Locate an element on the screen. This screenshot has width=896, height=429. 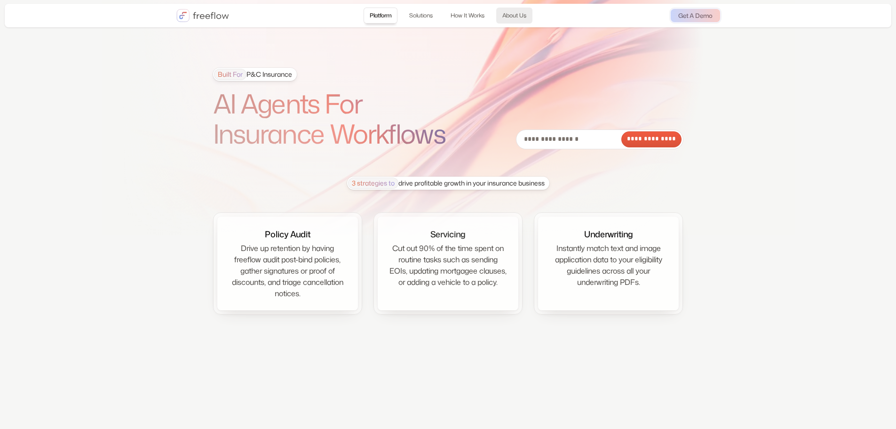
a: How It Works is located at coordinates (468, 16).